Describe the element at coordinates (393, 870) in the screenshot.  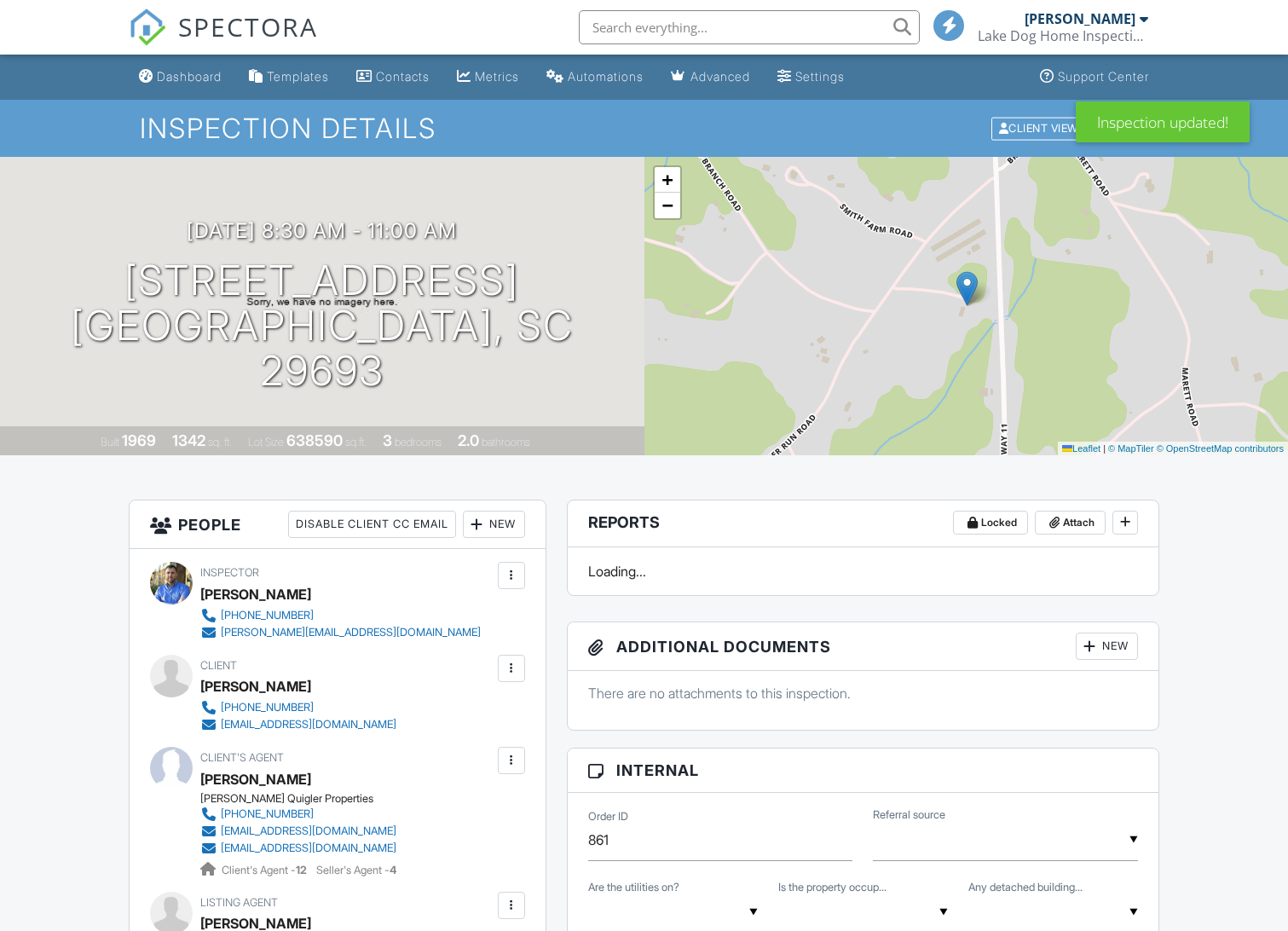
I see `strong: 4` at that location.